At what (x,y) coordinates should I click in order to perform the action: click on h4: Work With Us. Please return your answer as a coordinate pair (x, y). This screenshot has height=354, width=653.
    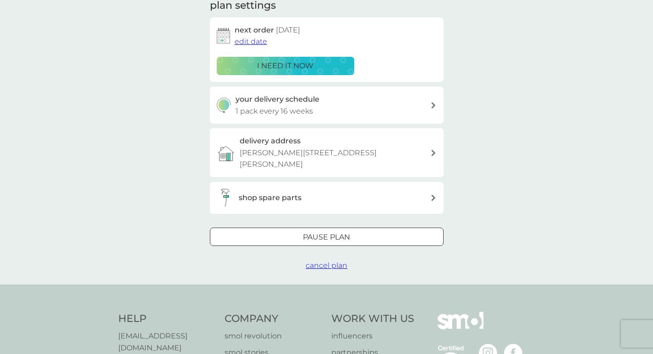
    Looking at the image, I should click on (373, 319).